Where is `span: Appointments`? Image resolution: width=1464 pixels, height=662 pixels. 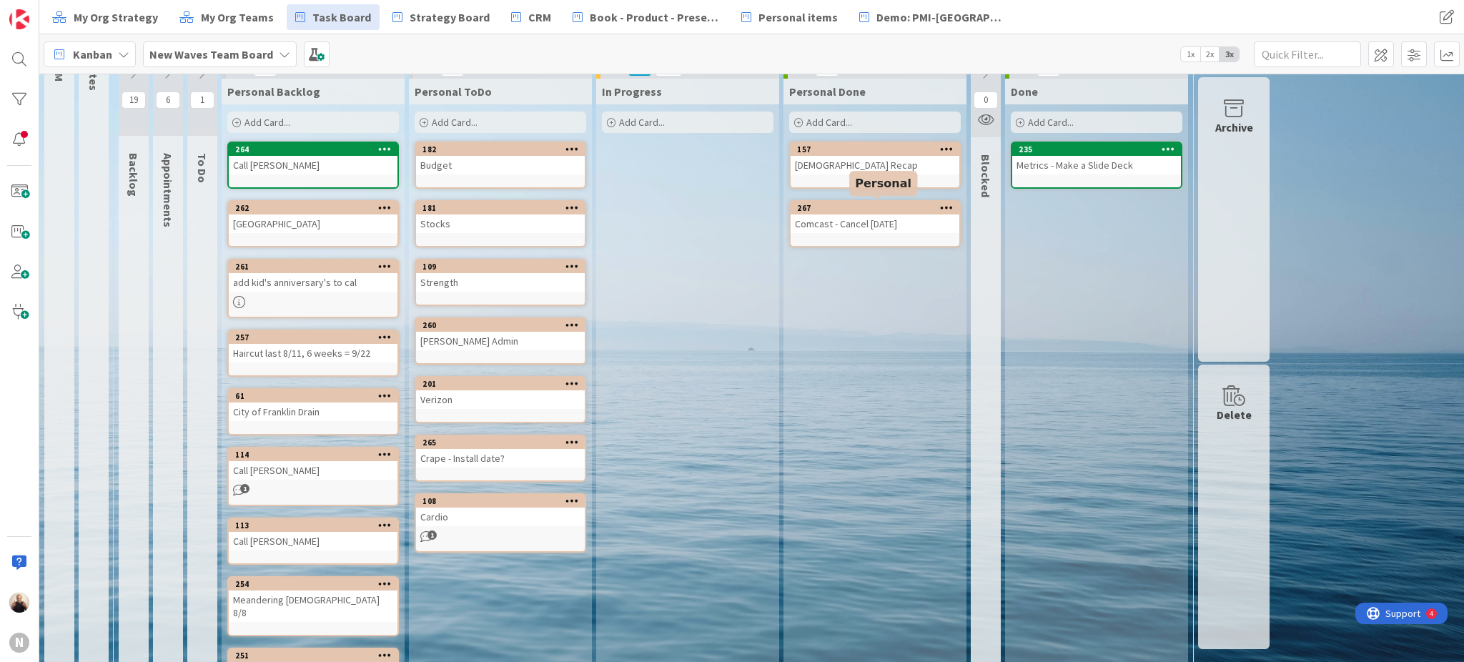
span: Appointments is located at coordinates (168, 190).